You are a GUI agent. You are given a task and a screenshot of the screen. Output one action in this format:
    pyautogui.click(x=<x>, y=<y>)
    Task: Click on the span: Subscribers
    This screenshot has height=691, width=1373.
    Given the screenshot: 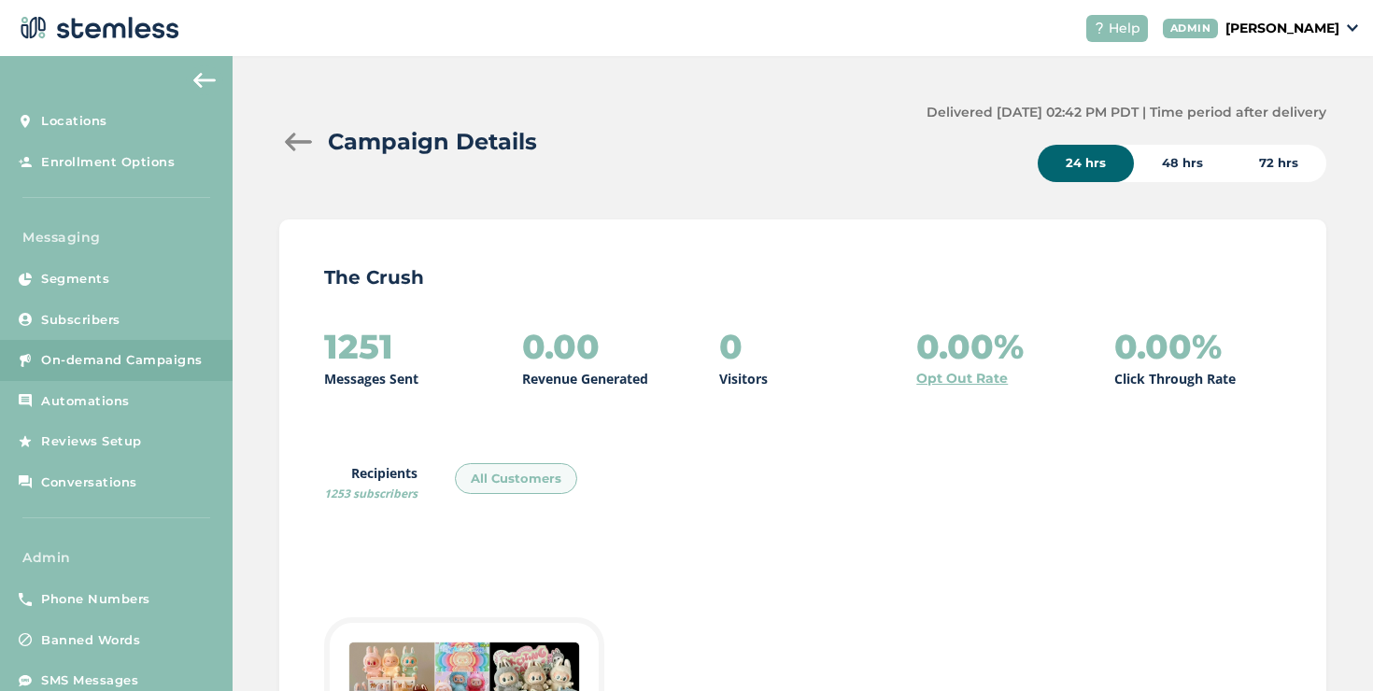 What is the action you would take?
    pyautogui.click(x=80, y=320)
    